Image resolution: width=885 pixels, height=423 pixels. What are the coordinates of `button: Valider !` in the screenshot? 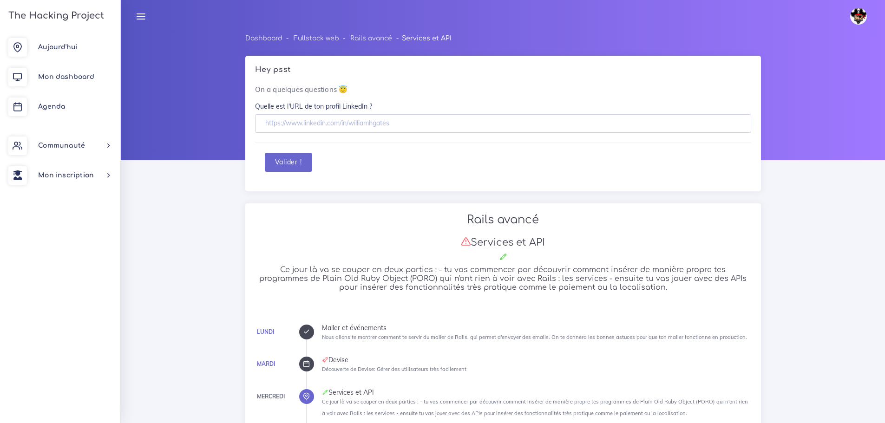 It's located at (289, 162).